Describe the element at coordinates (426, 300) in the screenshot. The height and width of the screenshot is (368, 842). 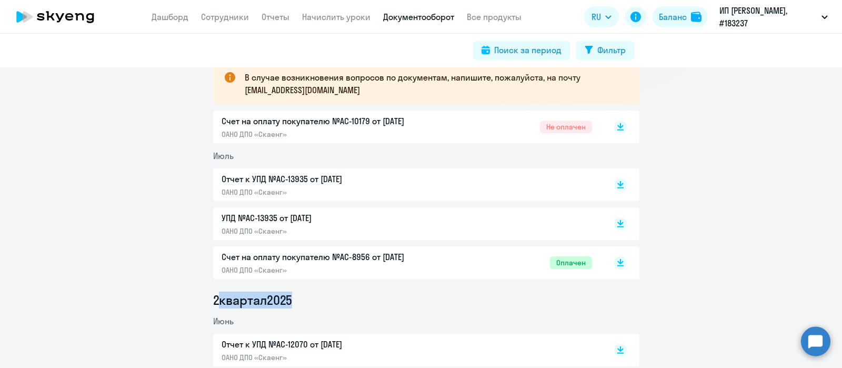
I see `li: 2 квартал 2025` at that location.